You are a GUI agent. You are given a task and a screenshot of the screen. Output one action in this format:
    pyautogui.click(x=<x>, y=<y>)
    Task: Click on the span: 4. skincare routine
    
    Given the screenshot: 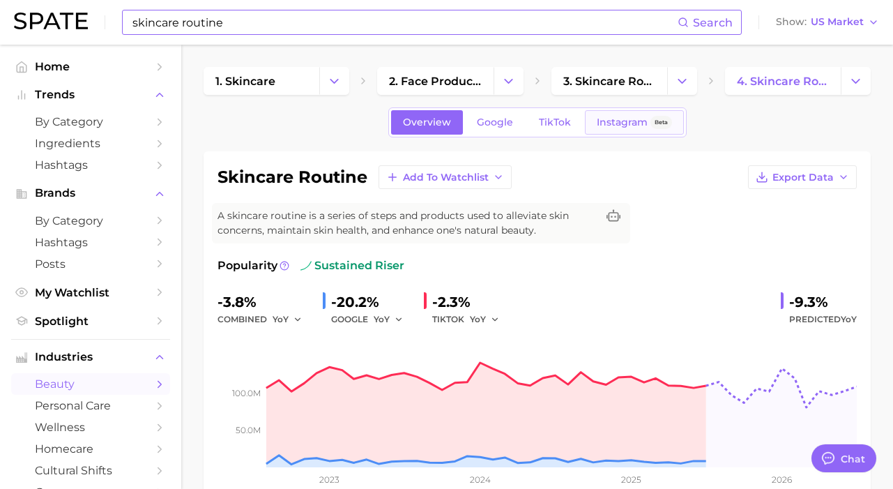 What is the action you would take?
    pyautogui.click(x=783, y=81)
    